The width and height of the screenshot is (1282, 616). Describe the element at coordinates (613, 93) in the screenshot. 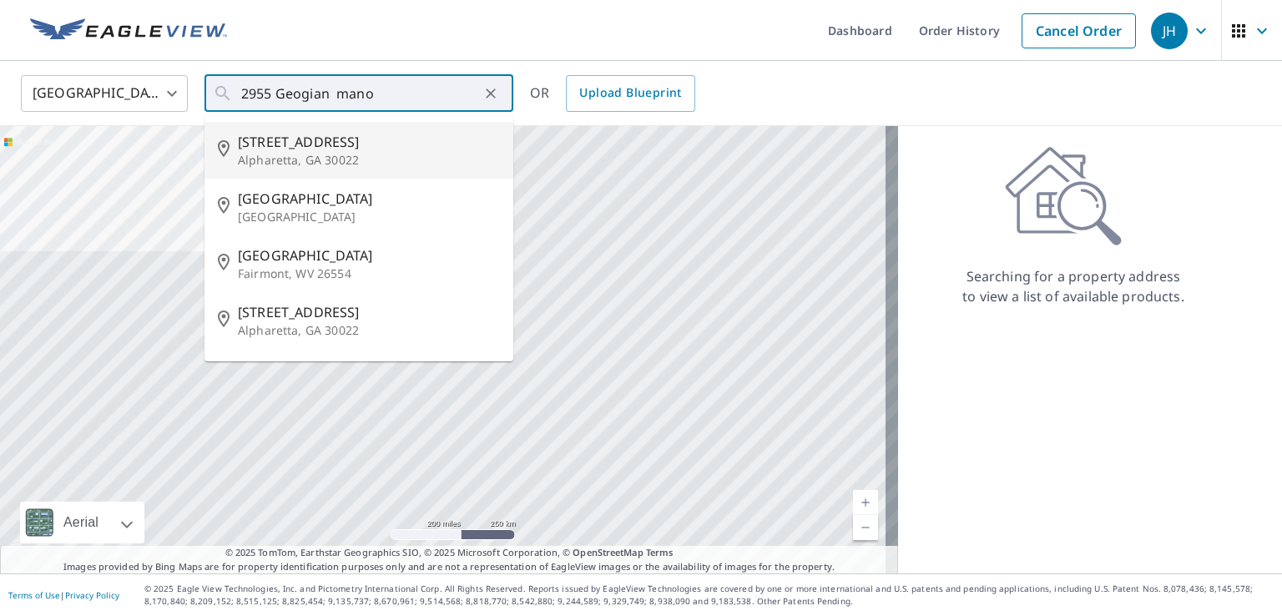

I see `div: OR` at that location.